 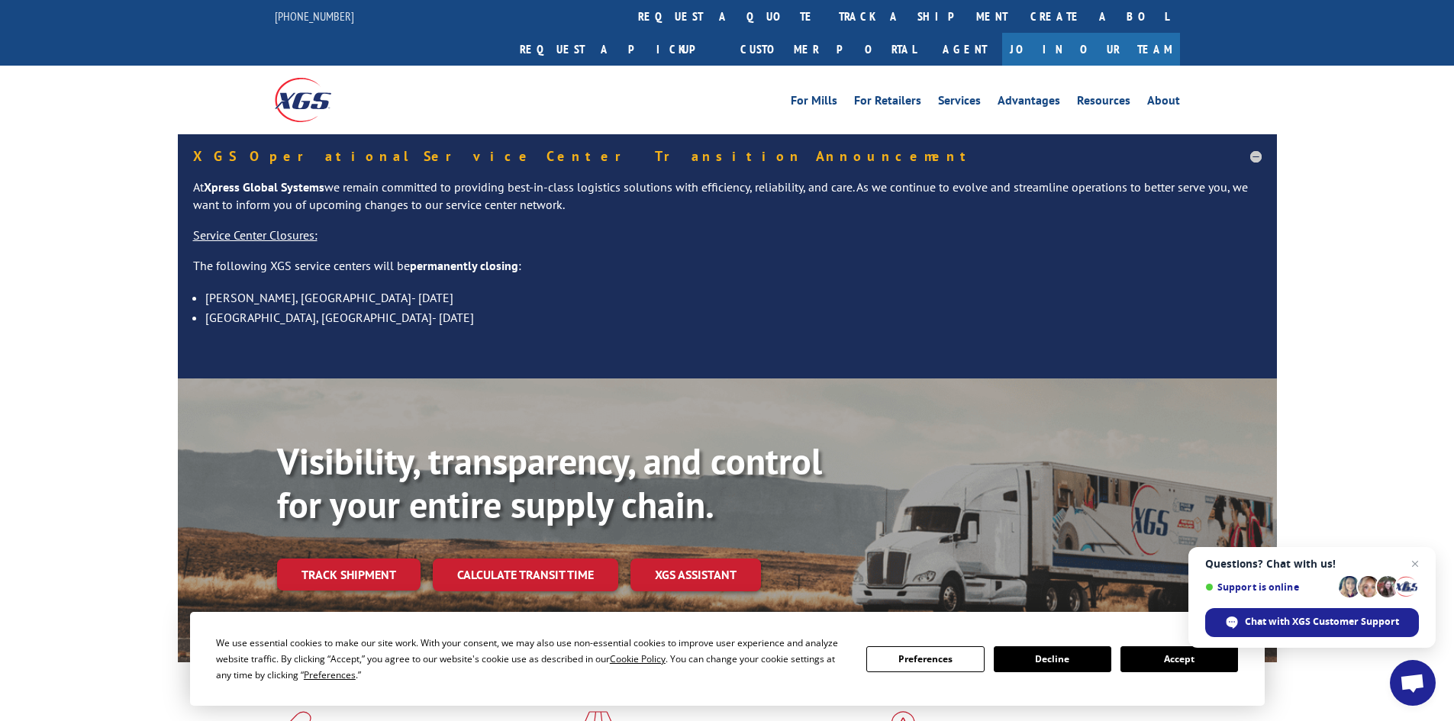 What do you see at coordinates (727, 659) in the screenshot?
I see `div: Cookie Consent Prompt` at bounding box center [727, 659].